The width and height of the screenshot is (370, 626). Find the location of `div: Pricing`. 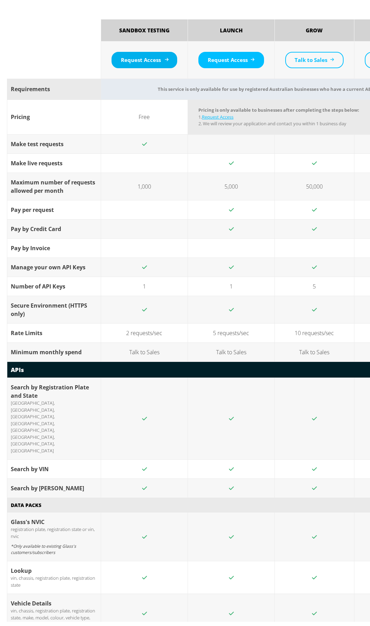

div: Pricing is located at coordinates (54, 113).